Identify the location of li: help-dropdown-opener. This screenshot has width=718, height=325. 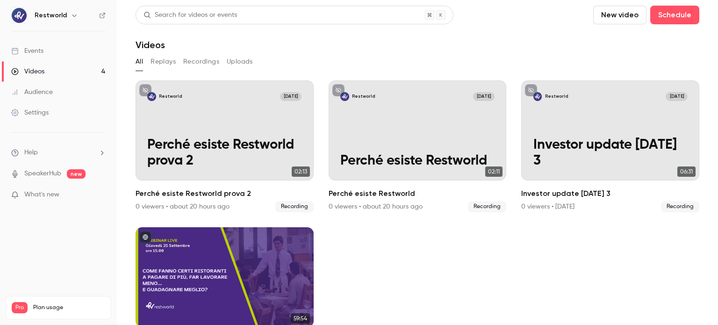
(58, 152).